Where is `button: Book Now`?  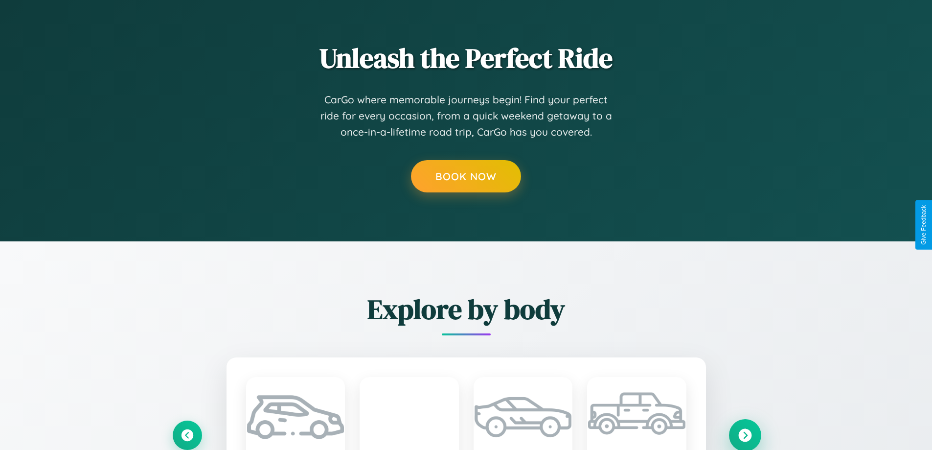 button: Book Now is located at coordinates (466, 176).